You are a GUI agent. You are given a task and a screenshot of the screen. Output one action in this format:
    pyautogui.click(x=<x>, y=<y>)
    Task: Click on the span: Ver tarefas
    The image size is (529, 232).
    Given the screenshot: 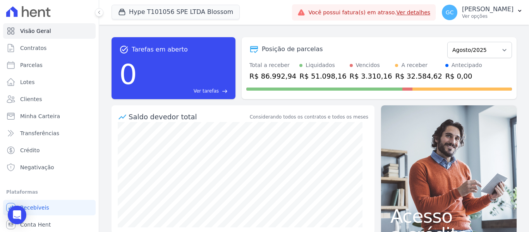 What is the action you would take?
    pyautogui.click(x=206, y=91)
    